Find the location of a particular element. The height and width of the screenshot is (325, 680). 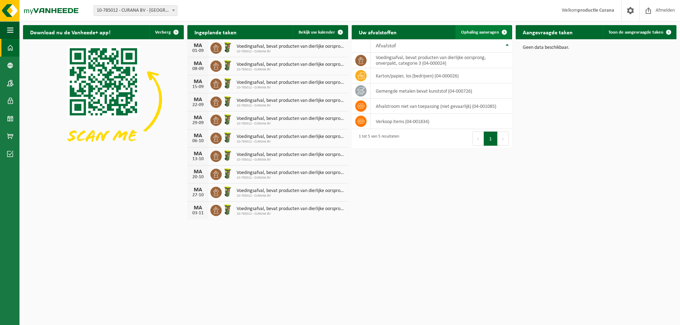

h2: Ingeplande taken is located at coordinates (215, 32).